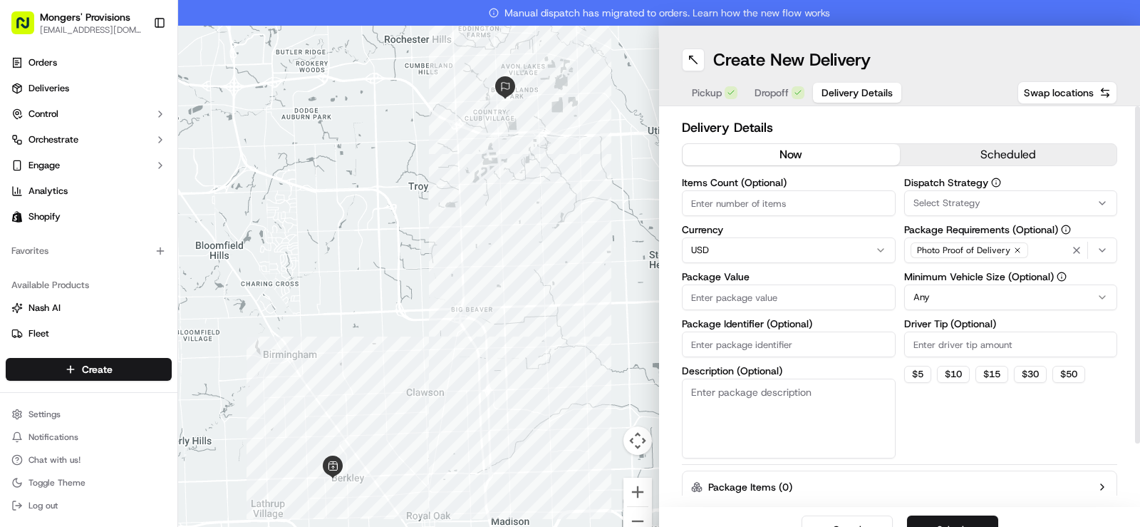 This screenshot has width=1140, height=527. Describe the element at coordinates (88, 88) in the screenshot. I see `a: Deliveries` at that location.